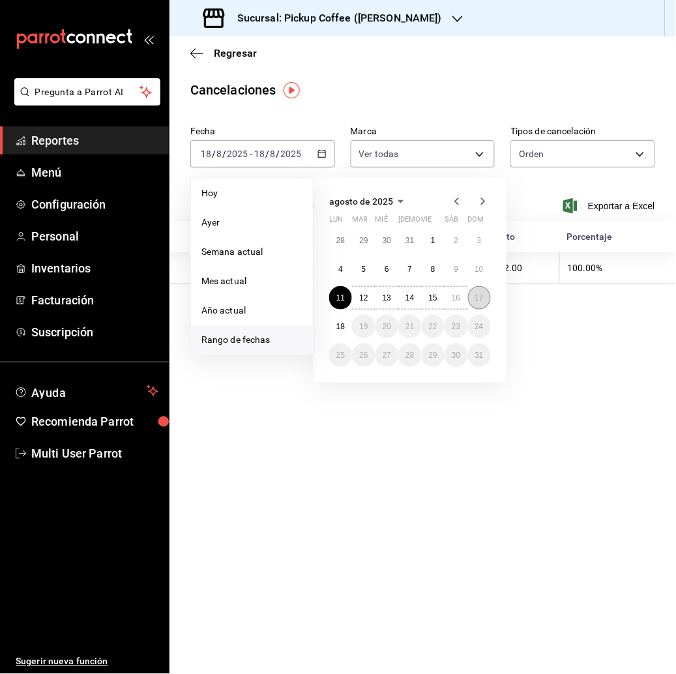  Describe the element at coordinates (363, 327) in the screenshot. I see `abbr: 19 de agosto de 2025` at that location.